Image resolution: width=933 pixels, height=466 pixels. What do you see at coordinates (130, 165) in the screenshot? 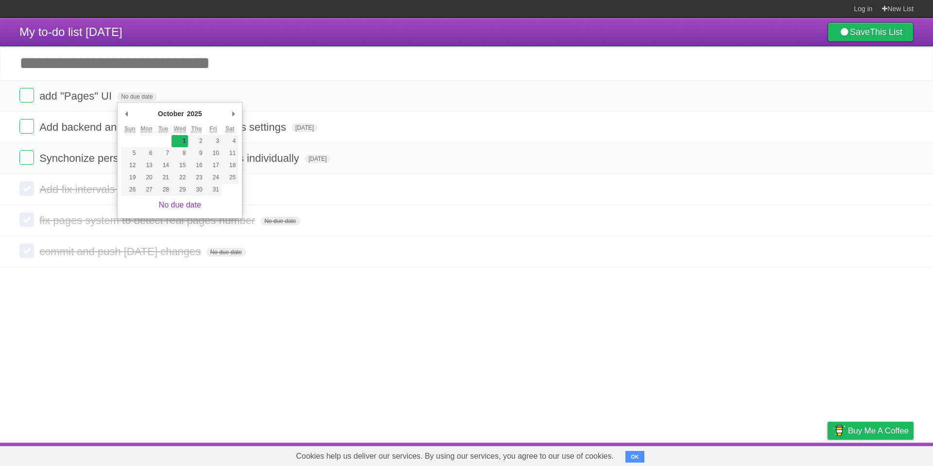
I see `button: 12` at bounding box center [130, 165].